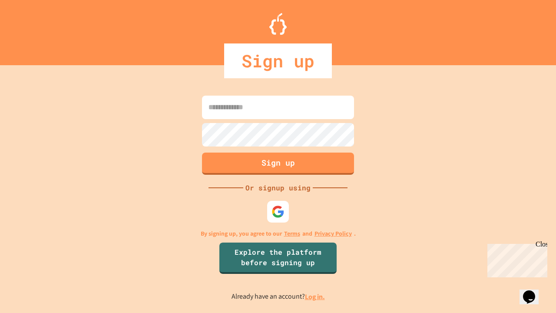  What do you see at coordinates (32, 29) in the screenshot?
I see `div: Chat with us now!Close` at bounding box center [32, 29].